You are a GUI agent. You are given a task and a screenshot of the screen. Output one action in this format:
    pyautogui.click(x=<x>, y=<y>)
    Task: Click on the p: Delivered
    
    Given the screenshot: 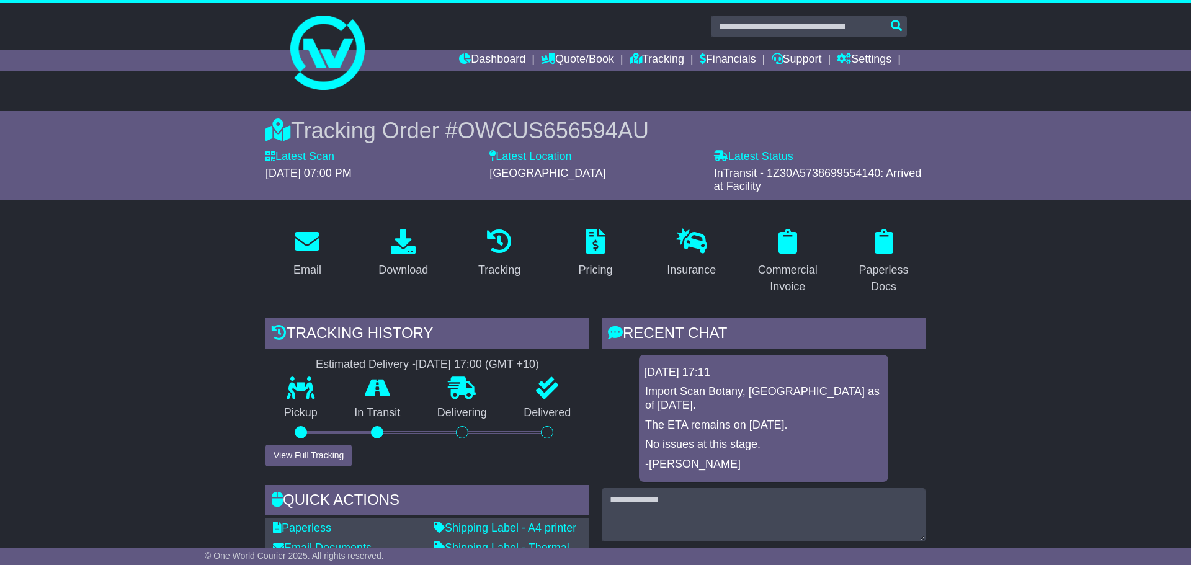 What is the action you would take?
    pyautogui.click(x=548, y=413)
    